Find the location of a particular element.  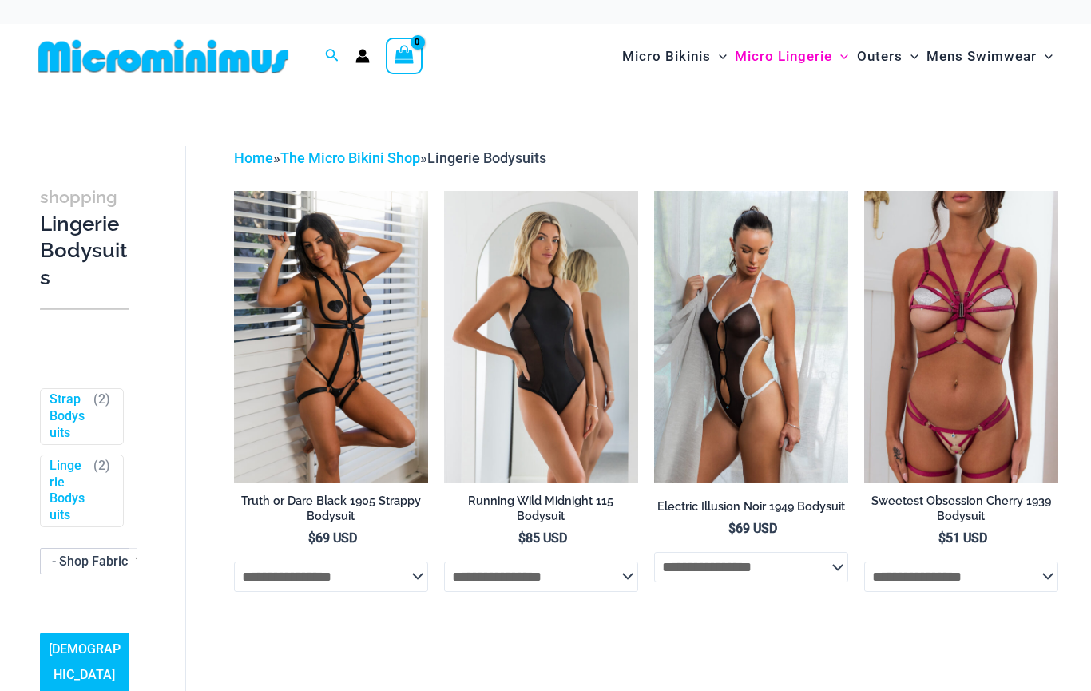

a: Micro BikinisMenu ToggleMenu Toggle is located at coordinates (674, 56).